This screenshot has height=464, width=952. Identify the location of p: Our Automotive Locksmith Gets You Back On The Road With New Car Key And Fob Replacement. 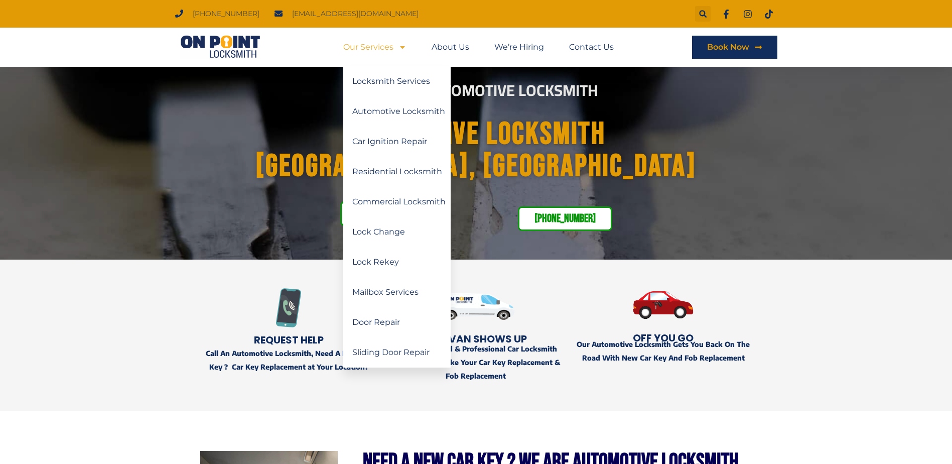
(663, 351).